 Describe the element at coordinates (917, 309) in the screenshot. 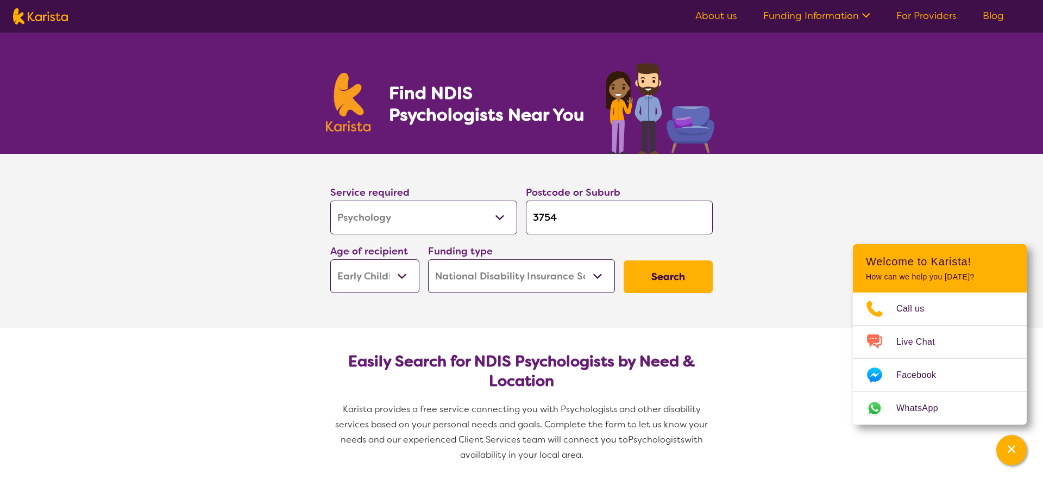

I see `span: Call us` at that location.